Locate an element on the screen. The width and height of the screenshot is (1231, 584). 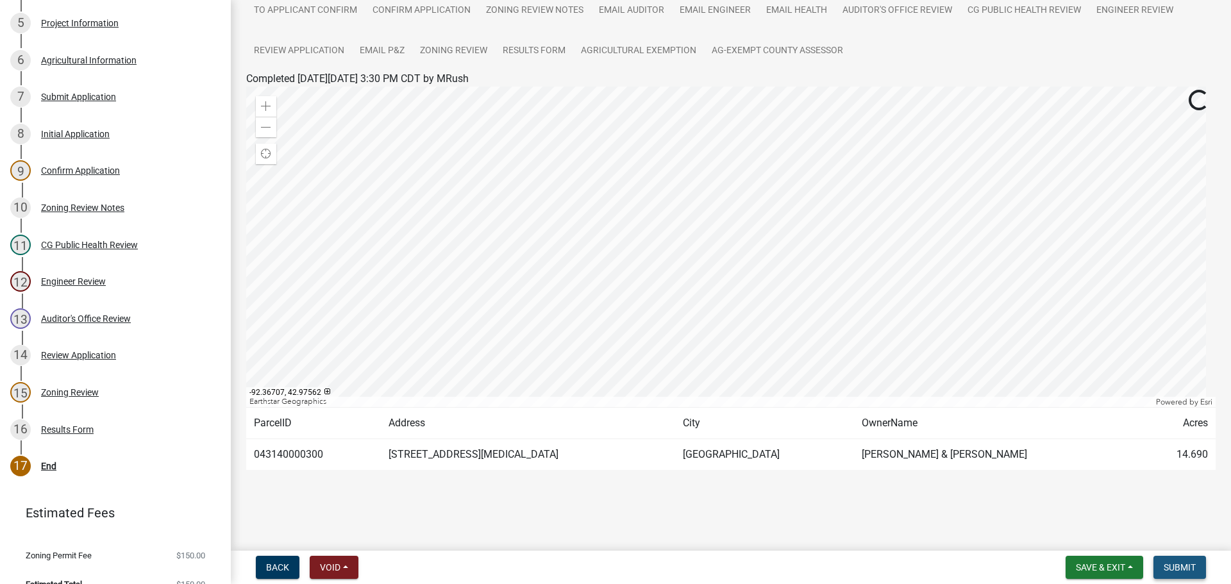
div: Agricultural Information is located at coordinates (88, 60).